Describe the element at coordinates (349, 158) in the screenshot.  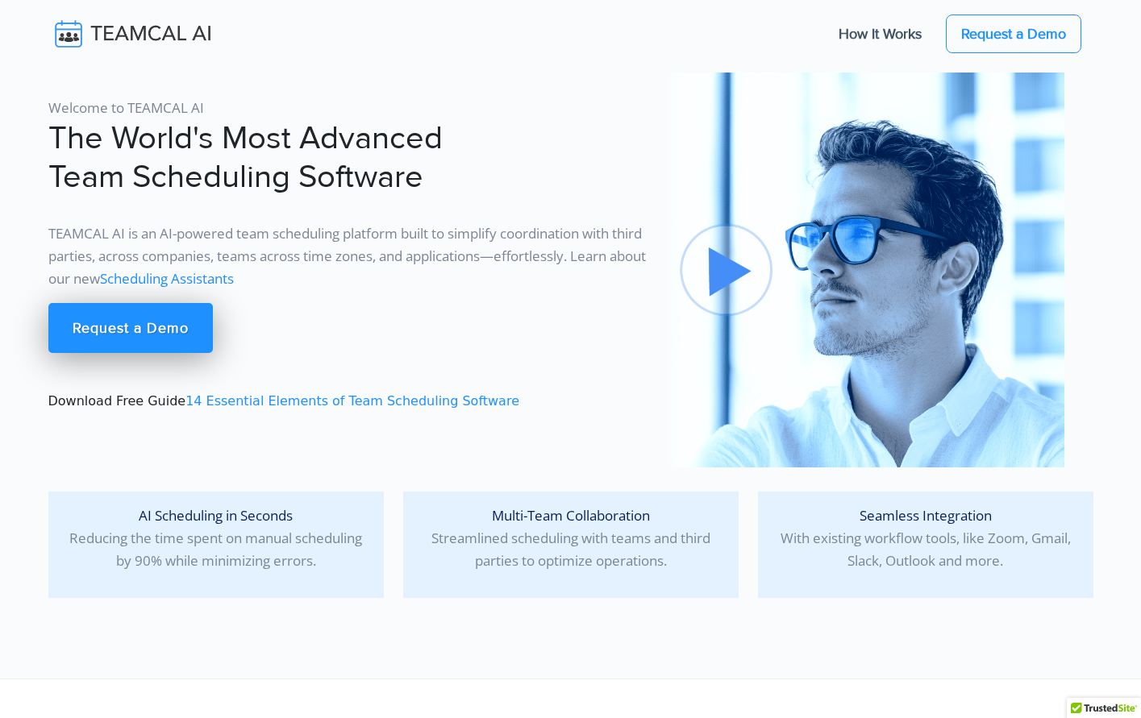
I see `h1: The World's Most Advanced Team Scheduling Software` at that location.